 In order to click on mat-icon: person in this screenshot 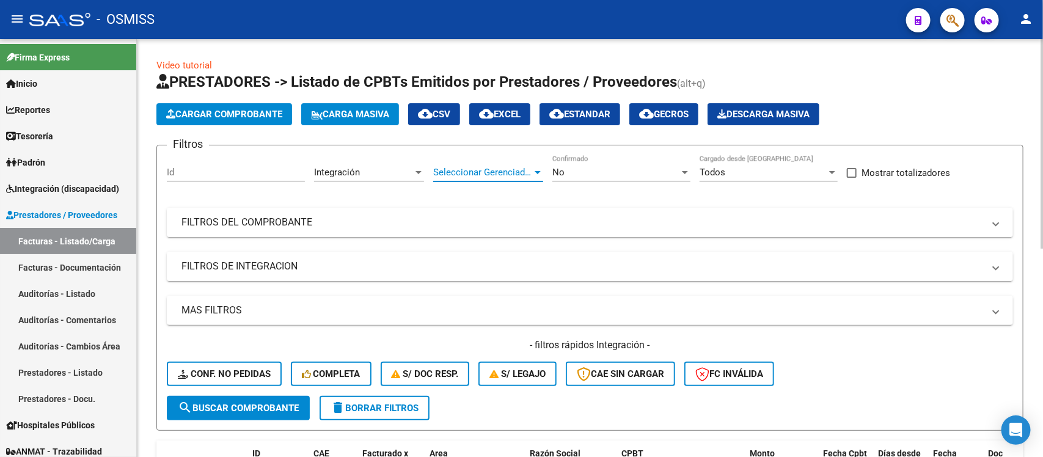, I will do `click(1026, 19)`.